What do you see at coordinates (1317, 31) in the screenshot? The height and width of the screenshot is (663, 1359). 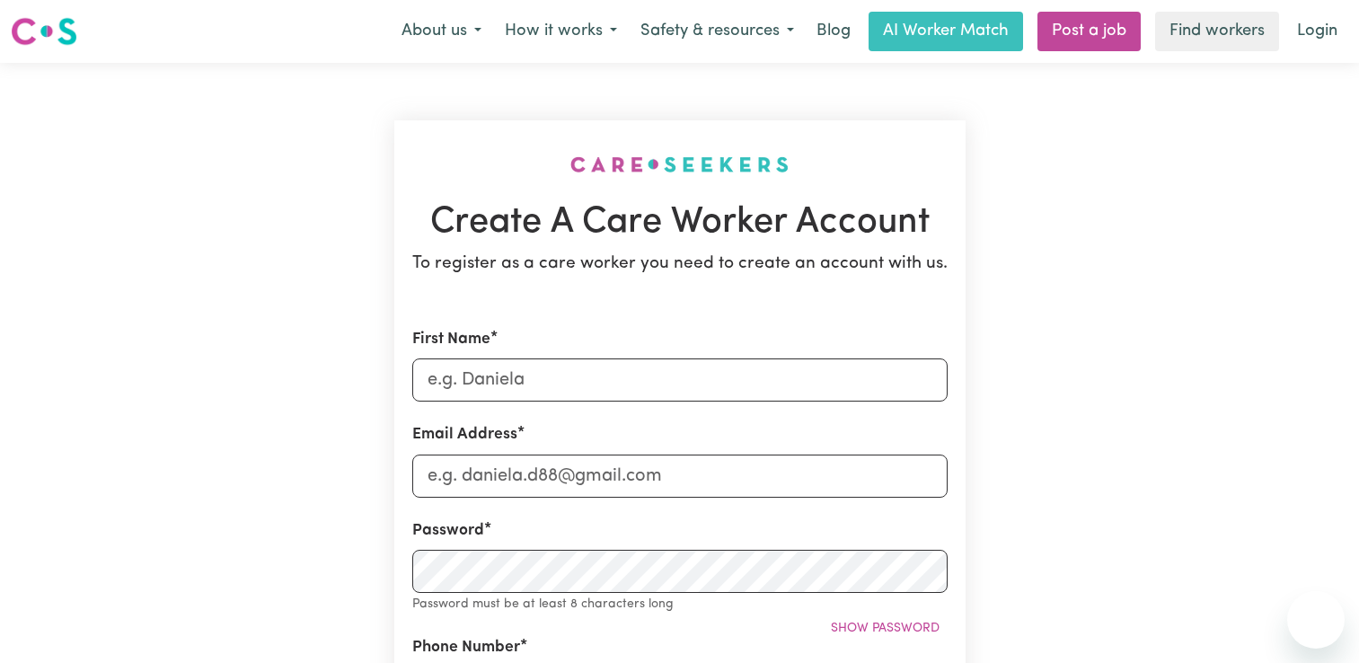 I see `a: Login` at bounding box center [1317, 31].